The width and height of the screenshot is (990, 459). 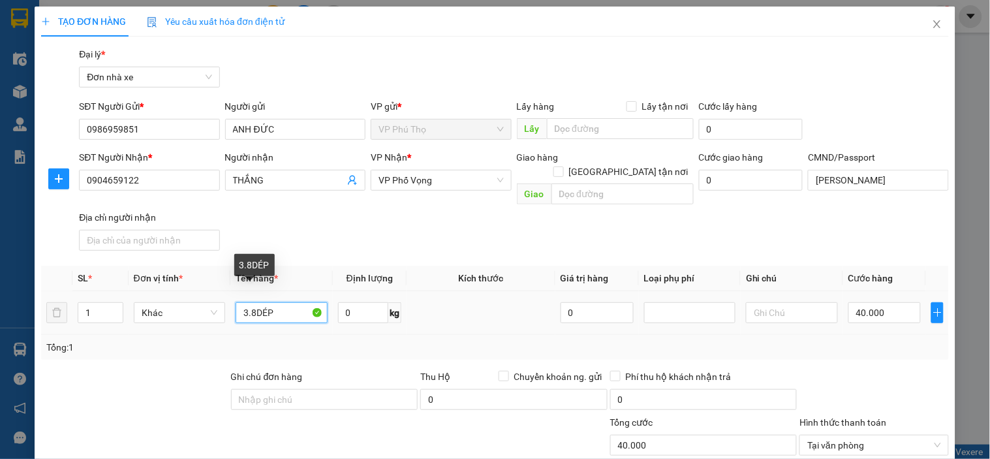 What do you see at coordinates (728, 106) in the screenshot?
I see `label: Cước lấy hàng` at bounding box center [728, 106].